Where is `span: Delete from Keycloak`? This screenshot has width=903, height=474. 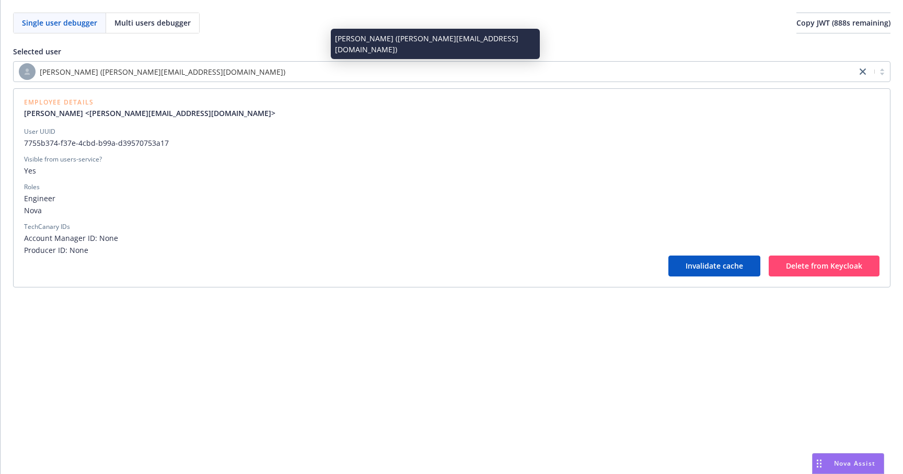
span: Delete from Keycloak is located at coordinates (824, 265).